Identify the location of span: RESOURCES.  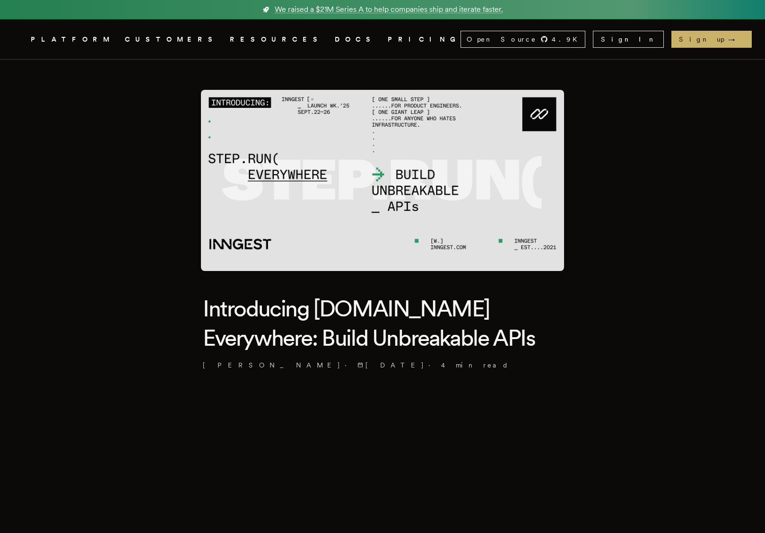
(277, 39).